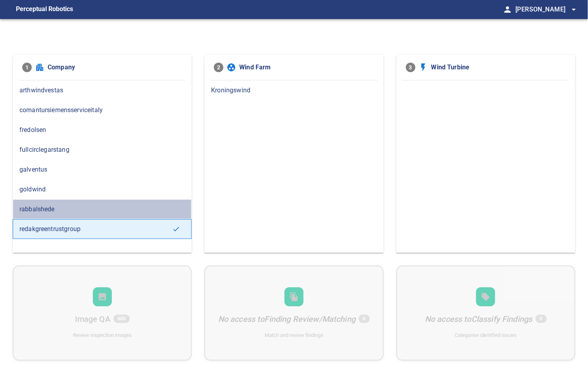 This screenshot has width=588, height=390. I want to click on span: 2, so click(219, 67).